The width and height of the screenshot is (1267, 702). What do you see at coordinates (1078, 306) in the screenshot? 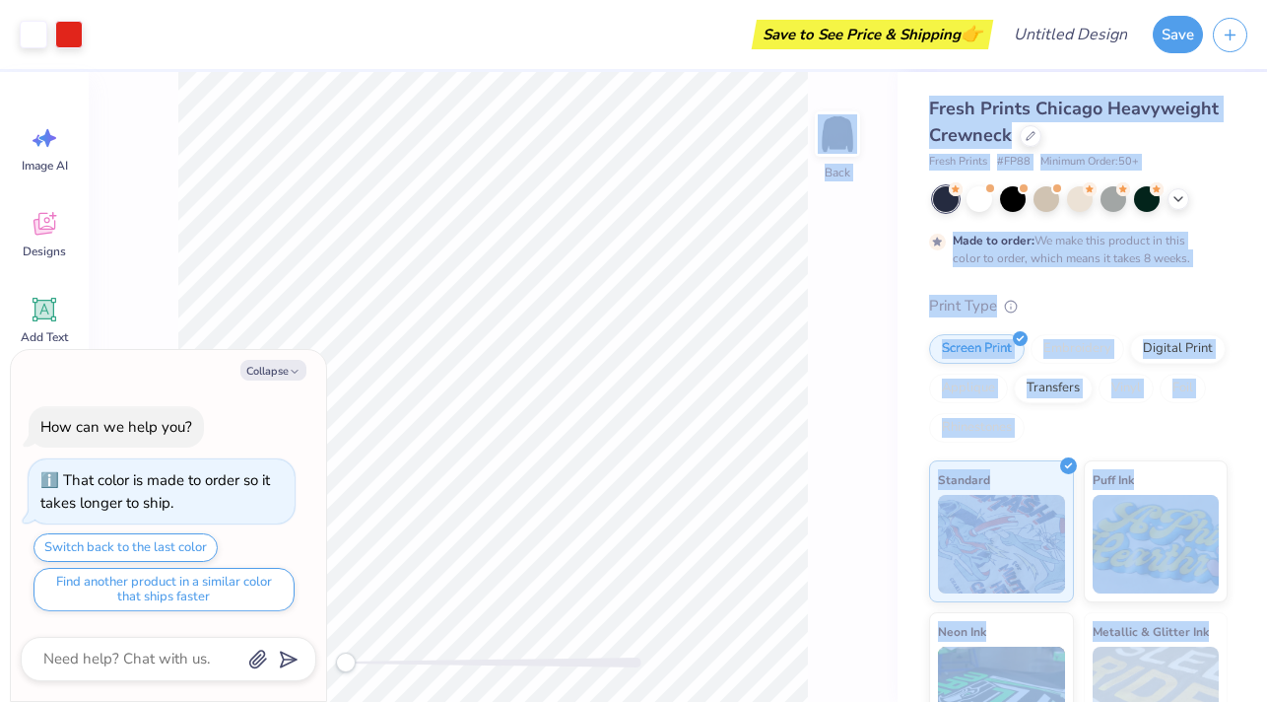
I see `div: Print Type` at bounding box center [1078, 306].